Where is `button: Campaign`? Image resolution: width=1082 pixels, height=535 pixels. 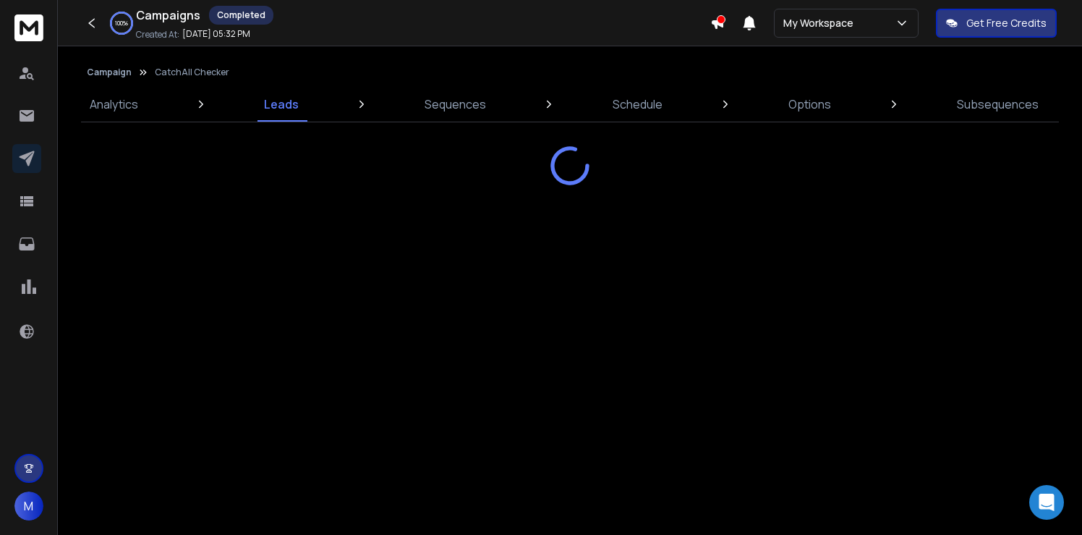
button: Campaign is located at coordinates (109, 72).